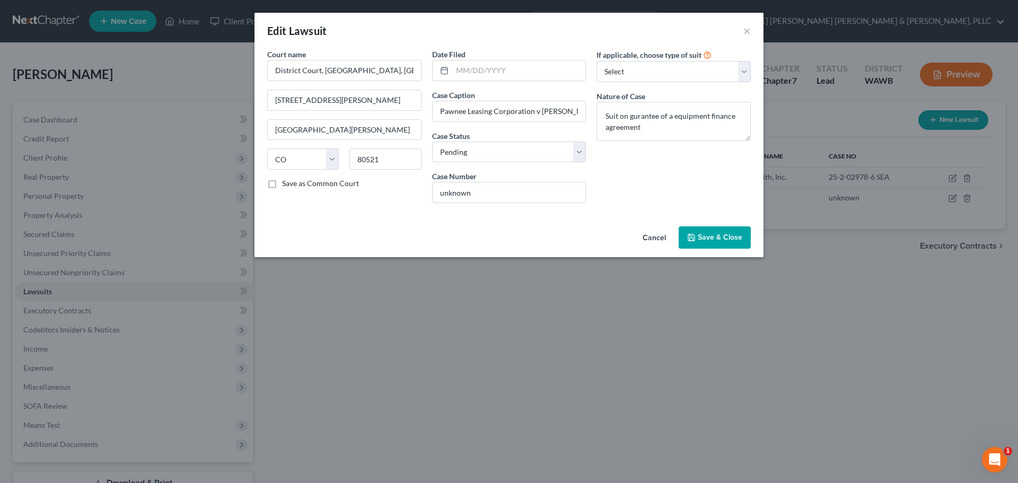 The height and width of the screenshot is (483, 1018). Describe the element at coordinates (621, 96) in the screenshot. I see `label: Nature of Case` at that location.